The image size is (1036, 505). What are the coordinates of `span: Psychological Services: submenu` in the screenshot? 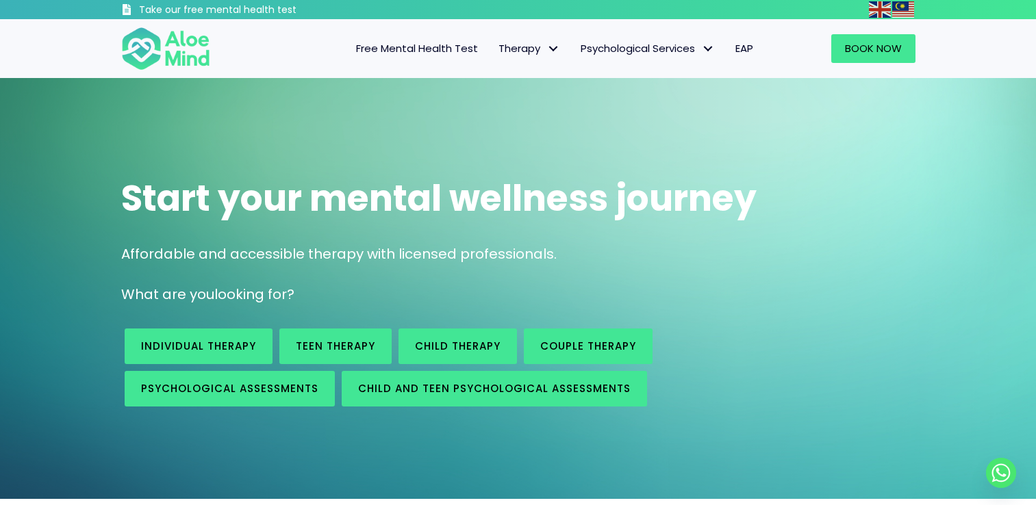 It's located at (708, 49).